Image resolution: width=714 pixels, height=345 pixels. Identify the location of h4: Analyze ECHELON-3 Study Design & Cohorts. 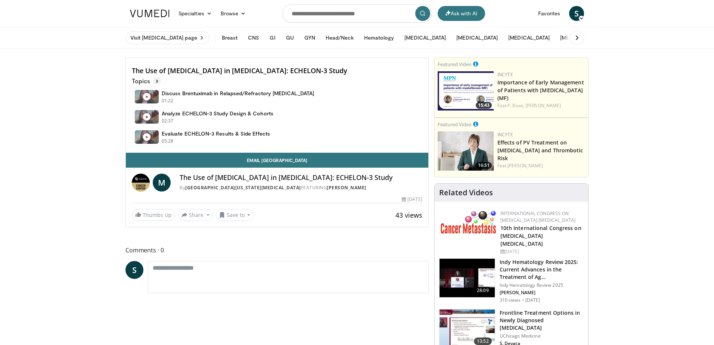
(217, 114).